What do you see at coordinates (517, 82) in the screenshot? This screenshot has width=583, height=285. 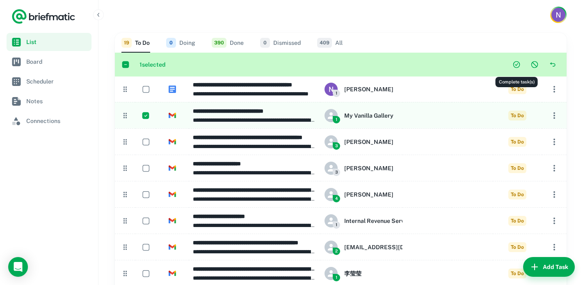 I see `div: Complete task(s)` at bounding box center [517, 82].